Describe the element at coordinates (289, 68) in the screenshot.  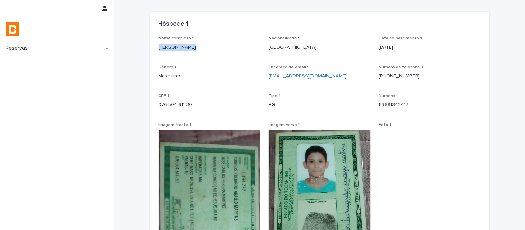
I see `span: Endereço de email 1` at that location.